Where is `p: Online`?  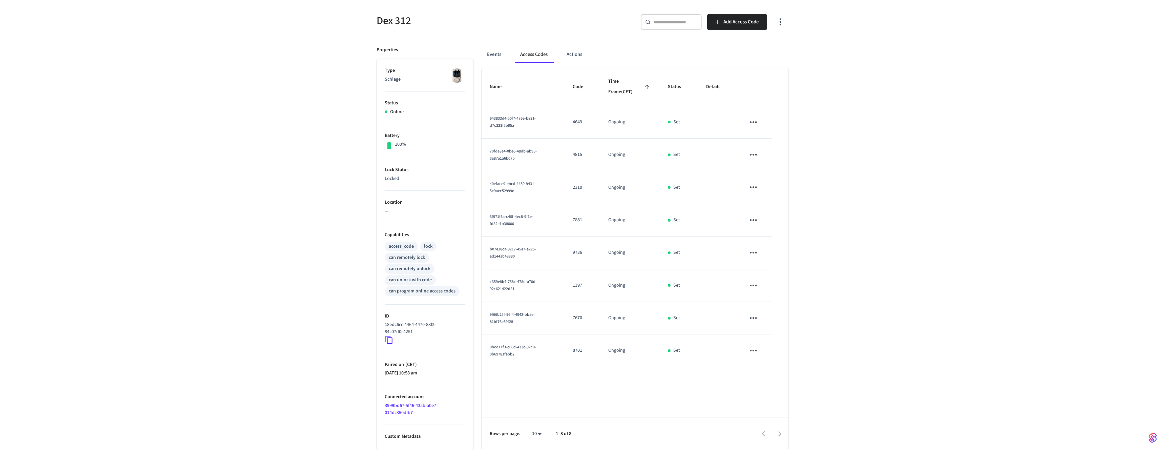
p: Online is located at coordinates (397, 112).